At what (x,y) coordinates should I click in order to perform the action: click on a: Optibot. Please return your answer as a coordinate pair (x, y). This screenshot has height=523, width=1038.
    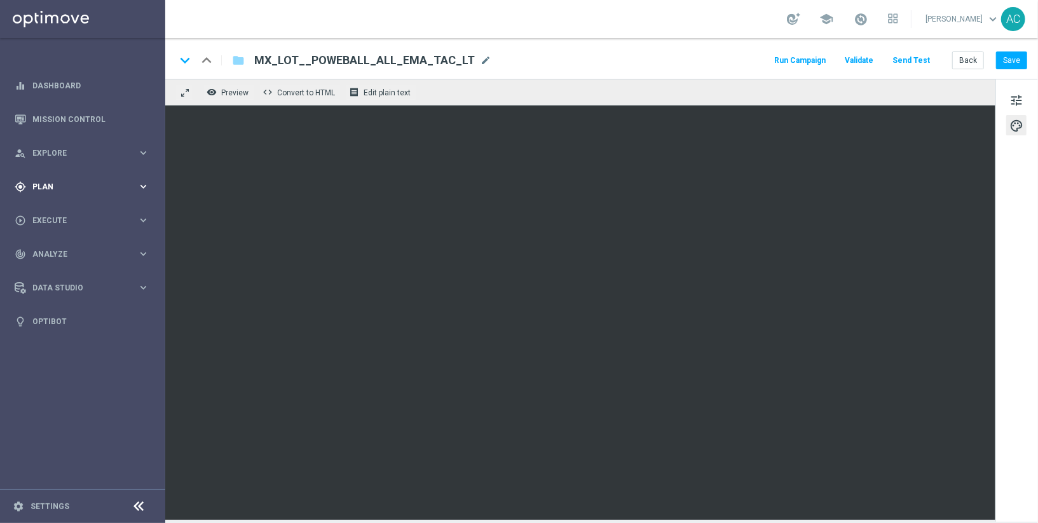
    Looking at the image, I should click on (91, 321).